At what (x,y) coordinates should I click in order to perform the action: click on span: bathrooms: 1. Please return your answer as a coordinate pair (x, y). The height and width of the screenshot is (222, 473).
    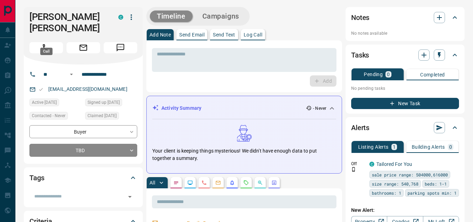
    Looking at the image, I should click on (387, 193).